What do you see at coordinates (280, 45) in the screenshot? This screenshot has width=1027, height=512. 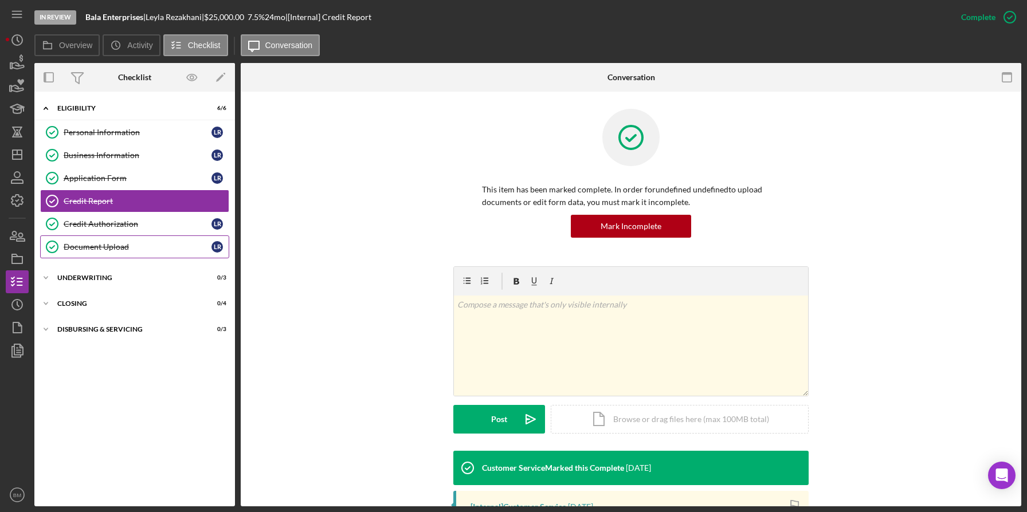 I see `button: Conversation` at bounding box center [280, 45].